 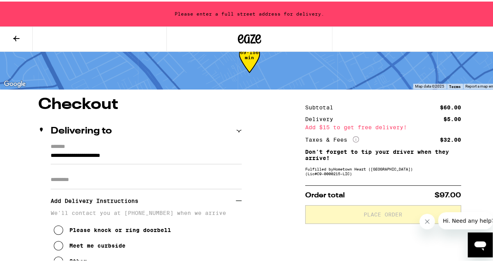 I want to click on div: Subtotal, so click(x=322, y=106).